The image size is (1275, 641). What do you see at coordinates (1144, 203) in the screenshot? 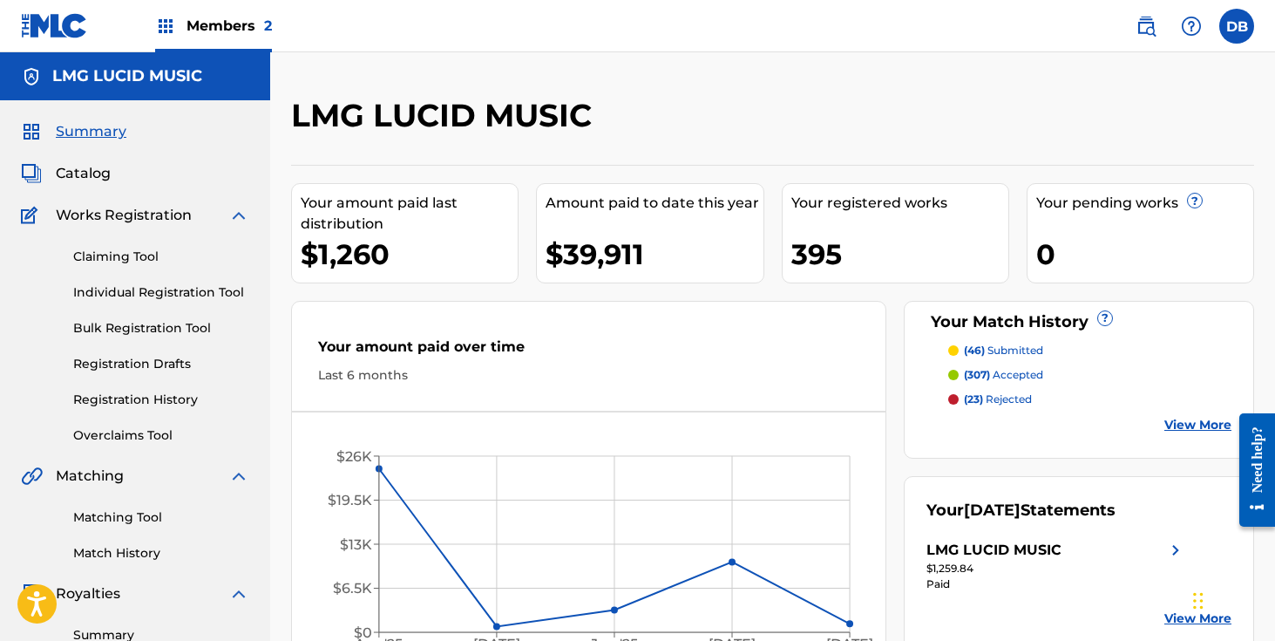
I see `div: Your pending works` at bounding box center [1144, 203].